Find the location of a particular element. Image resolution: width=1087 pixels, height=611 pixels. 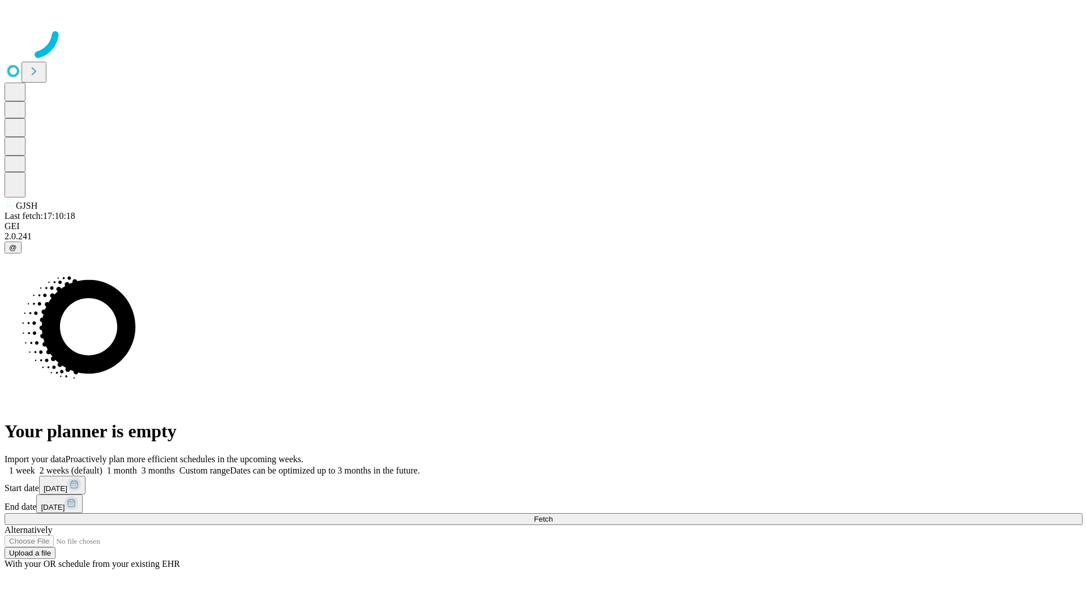

div: End date is located at coordinates (543, 504).